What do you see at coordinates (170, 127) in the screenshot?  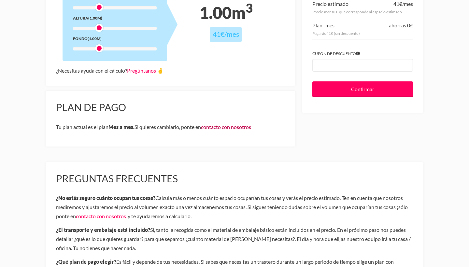 I see `p: Tu plan actual es el plan Si quieres cambiarlo, ponte en` at bounding box center [170, 127].